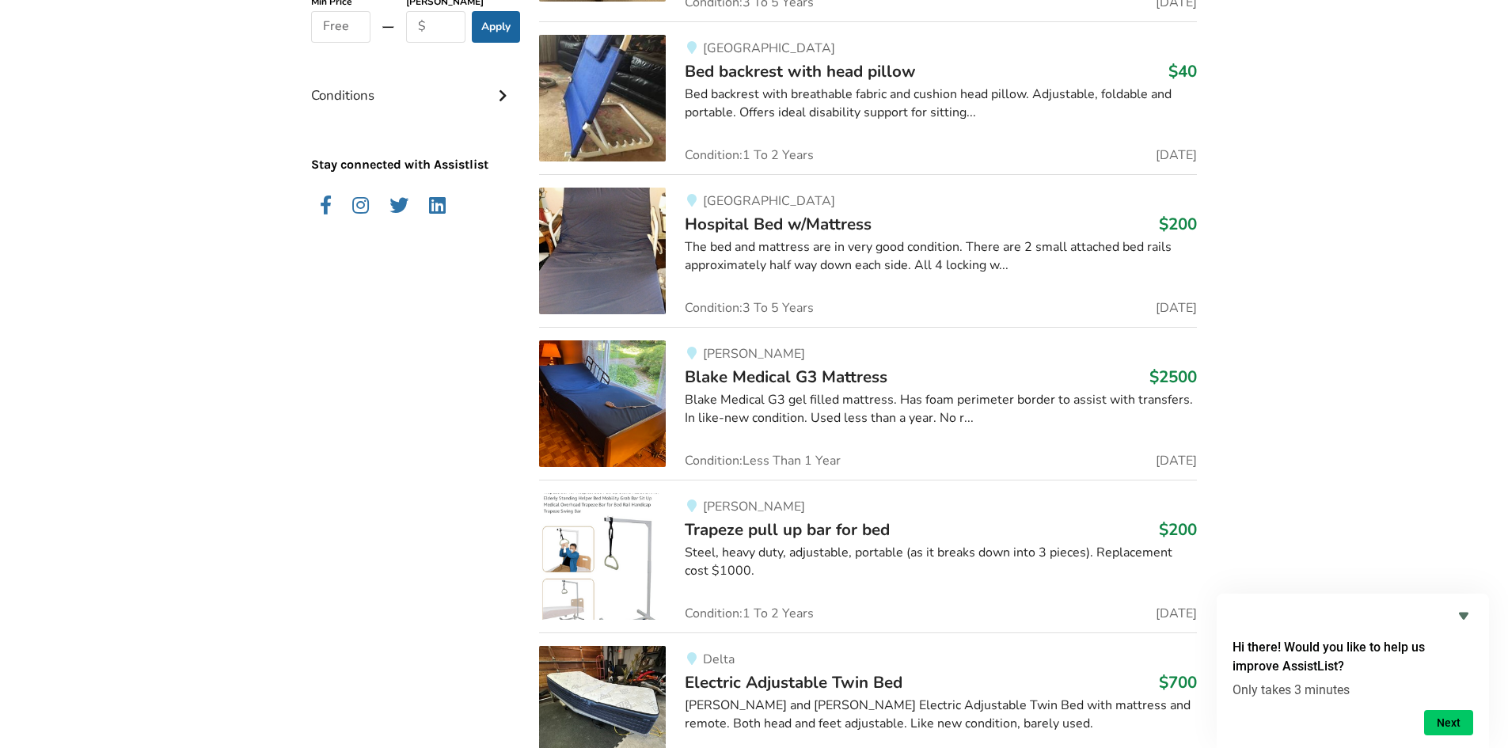 Image resolution: width=1508 pixels, height=748 pixels. I want to click on button: Hide survey, so click(1463, 616).